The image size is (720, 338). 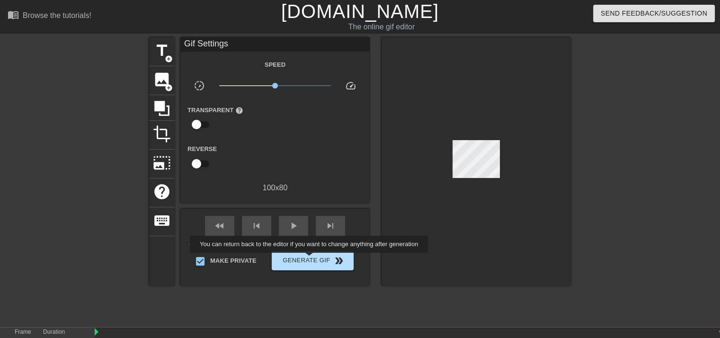 What do you see at coordinates (162, 221) in the screenshot?
I see `span: keyboard` at bounding box center [162, 221].